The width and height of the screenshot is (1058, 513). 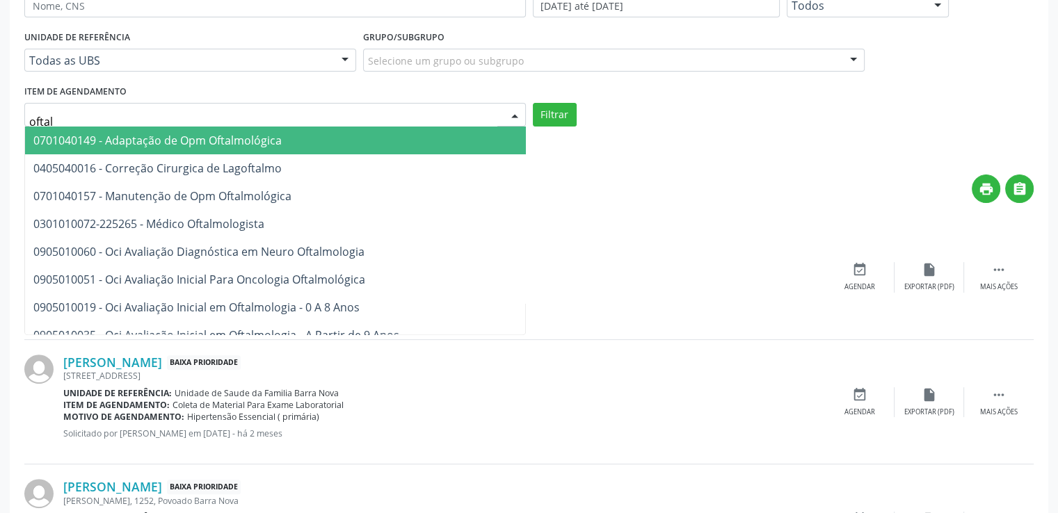 I want to click on span: 0701040157 - Manutenção de Opm Oftalmológica, so click(x=162, y=196).